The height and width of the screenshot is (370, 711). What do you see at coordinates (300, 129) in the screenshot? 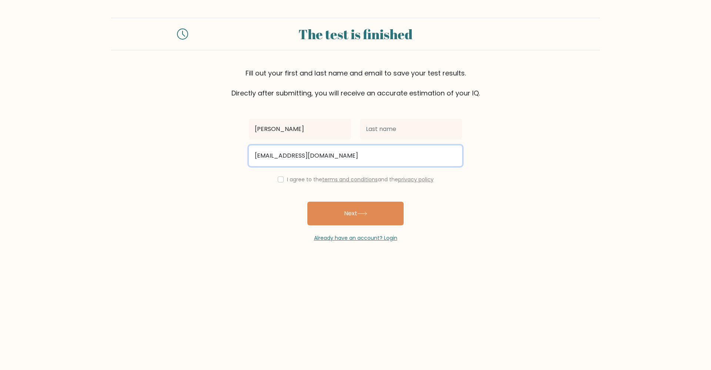
I see `input: First name` at bounding box center [300, 129].